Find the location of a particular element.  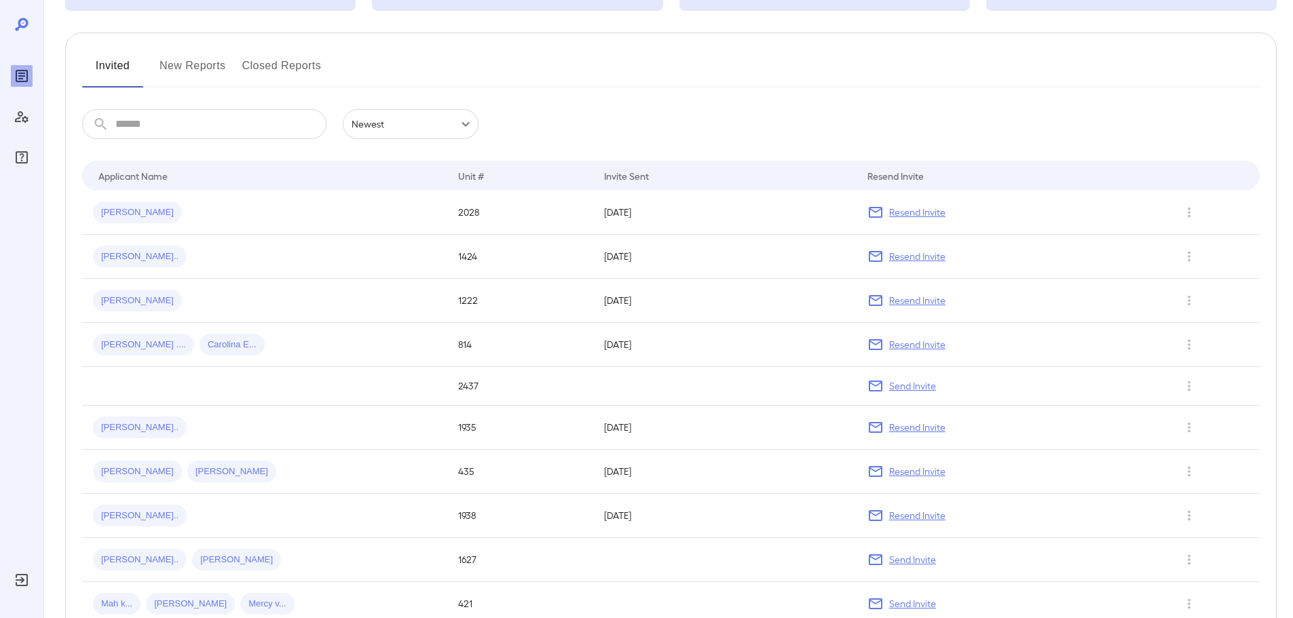

div: Unit # is located at coordinates (471, 176).